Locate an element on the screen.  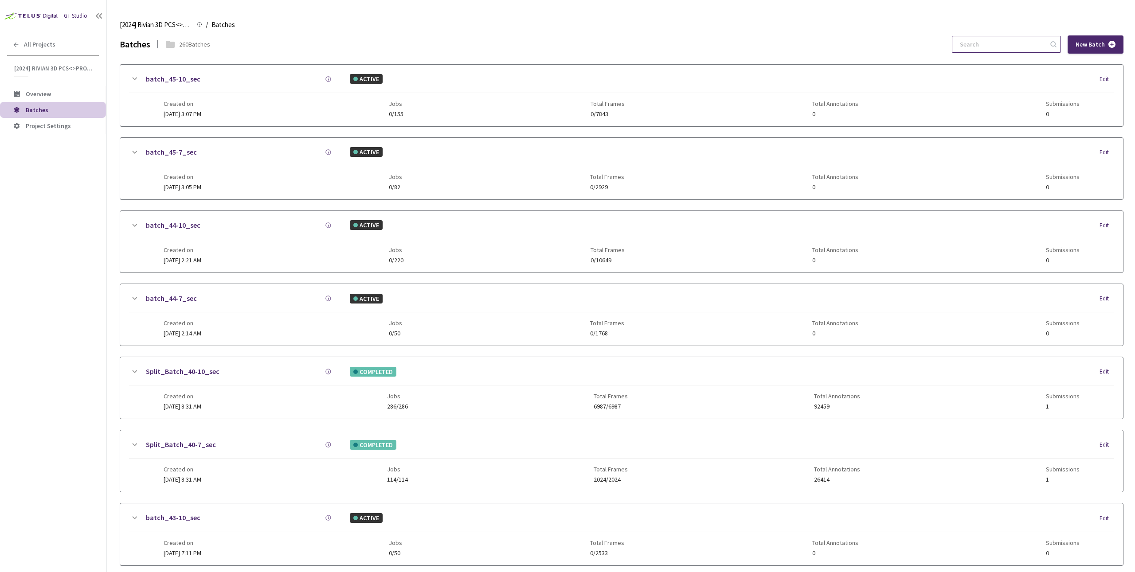
div: Batches is located at coordinates (135, 44).